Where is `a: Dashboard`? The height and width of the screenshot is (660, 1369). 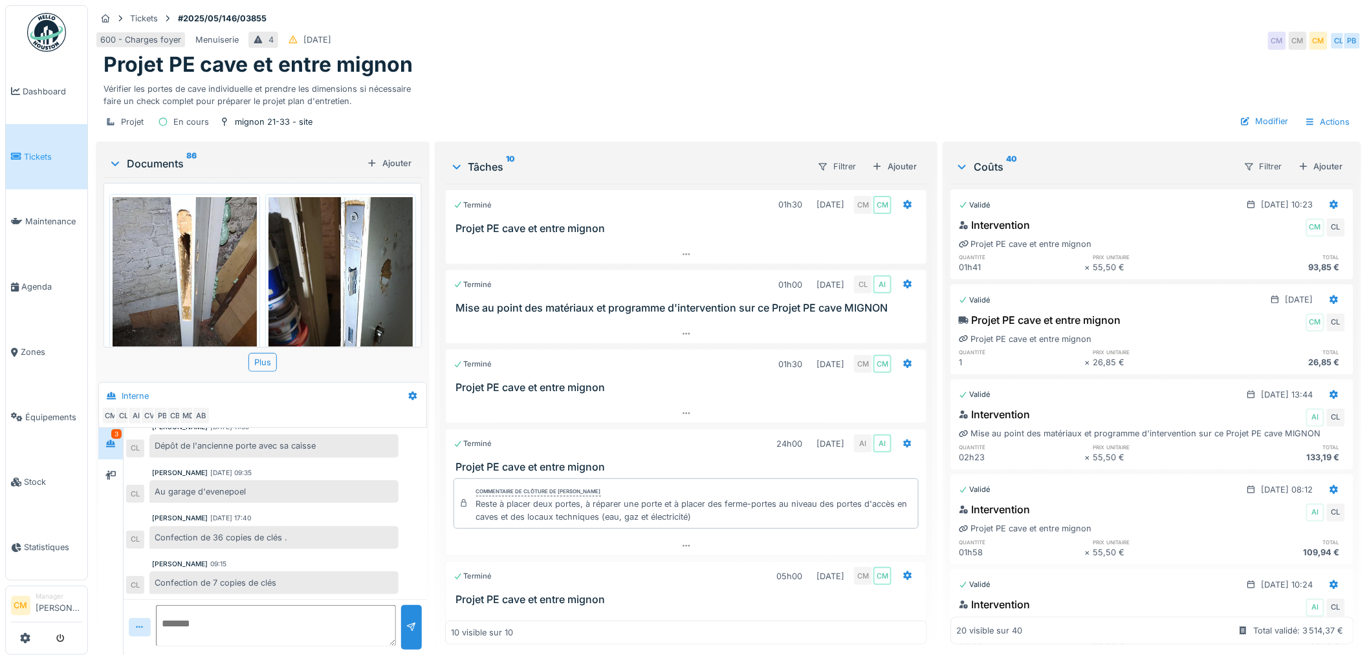 a: Dashboard is located at coordinates (47, 91).